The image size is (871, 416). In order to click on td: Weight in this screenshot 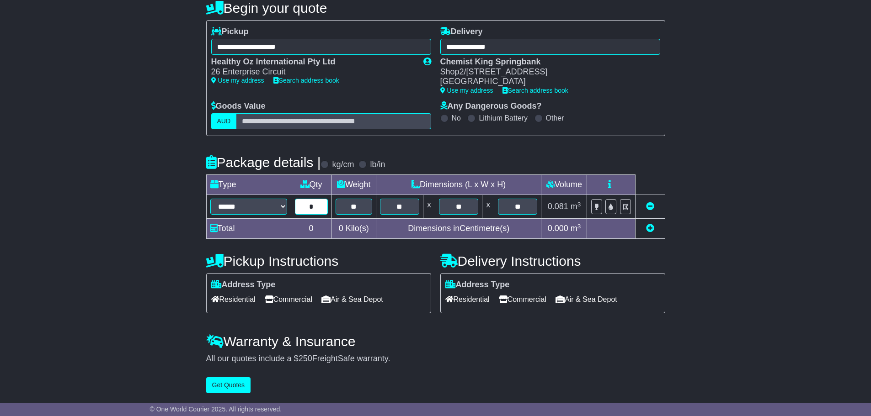, I will do `click(353, 185)`.